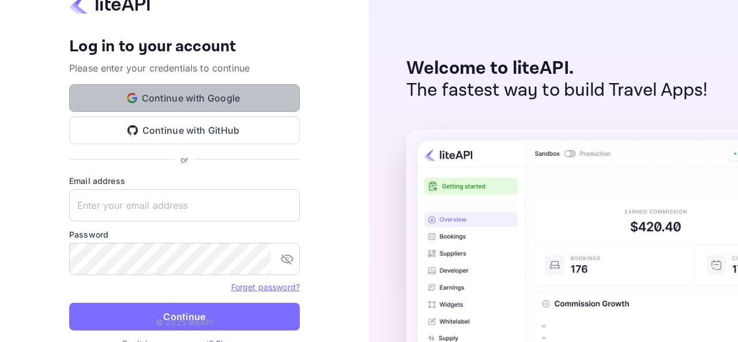 The height and width of the screenshot is (342, 738). I want to click on p: Please enter your credentials to continue, so click(185, 68).